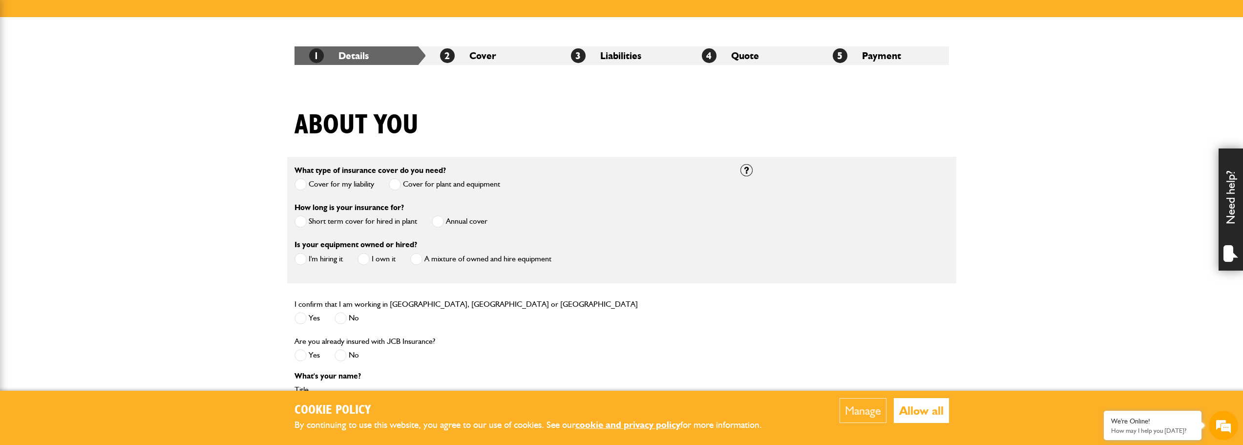 The width and height of the screenshot is (1243, 445). Describe the element at coordinates (510, 376) in the screenshot. I see `p: What's your name?` at that location.